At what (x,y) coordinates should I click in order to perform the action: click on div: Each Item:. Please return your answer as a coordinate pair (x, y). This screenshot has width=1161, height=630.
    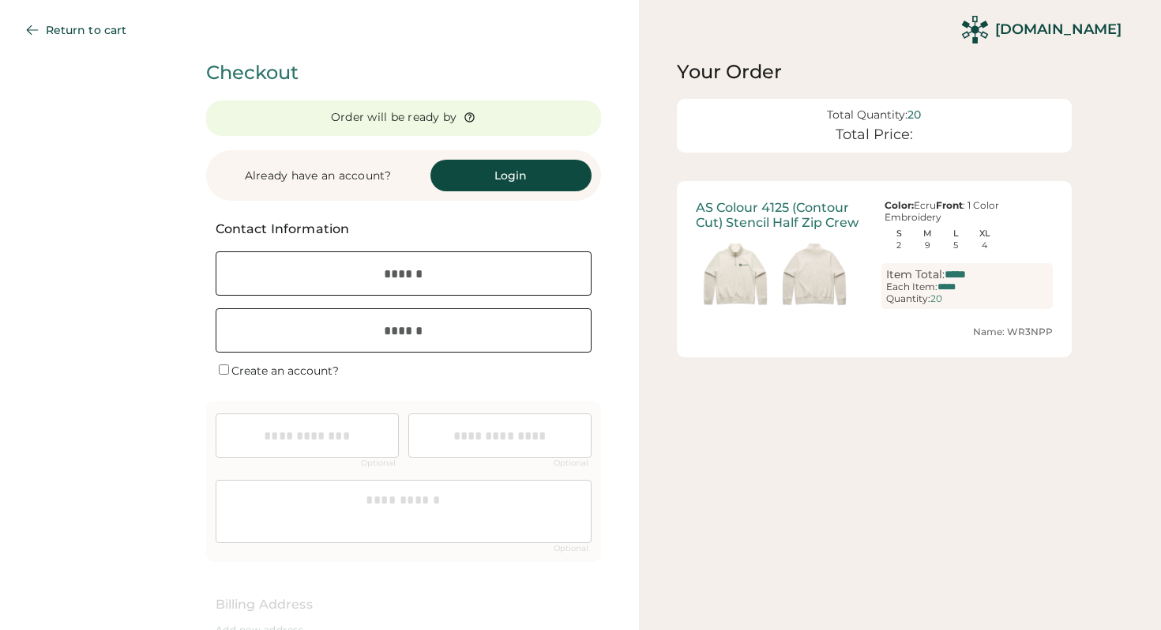
    Looking at the image, I should click on (912, 287).